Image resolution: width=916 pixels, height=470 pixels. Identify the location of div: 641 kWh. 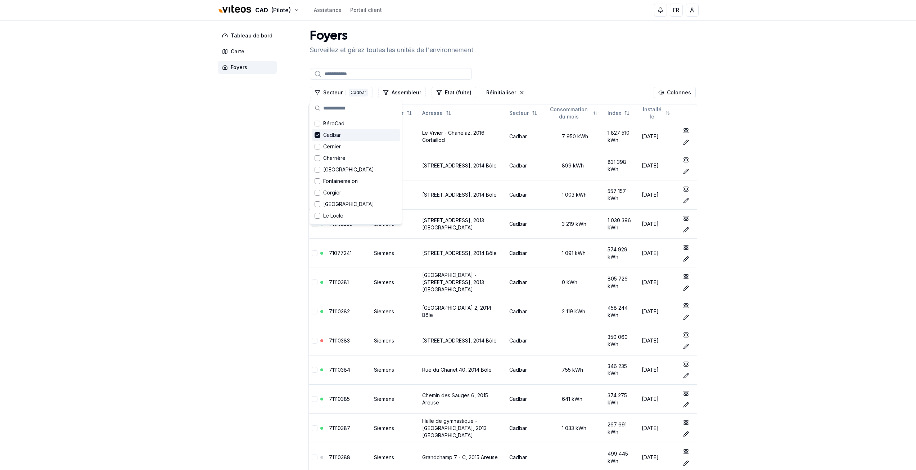
(575, 399).